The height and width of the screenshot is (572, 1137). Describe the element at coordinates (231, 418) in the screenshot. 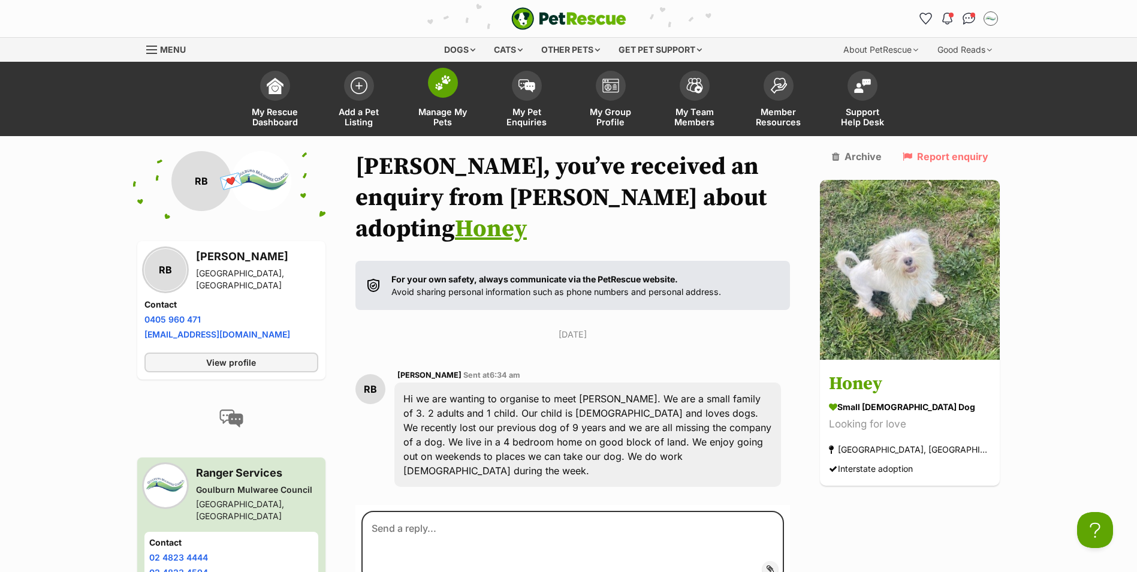

I see `img: conversation-icon-4a6f8262b818ee0b60e3300018af0b2d0b884aa5de6e9bcb8d3d4eeb1a70a7c4.svg` at that location.